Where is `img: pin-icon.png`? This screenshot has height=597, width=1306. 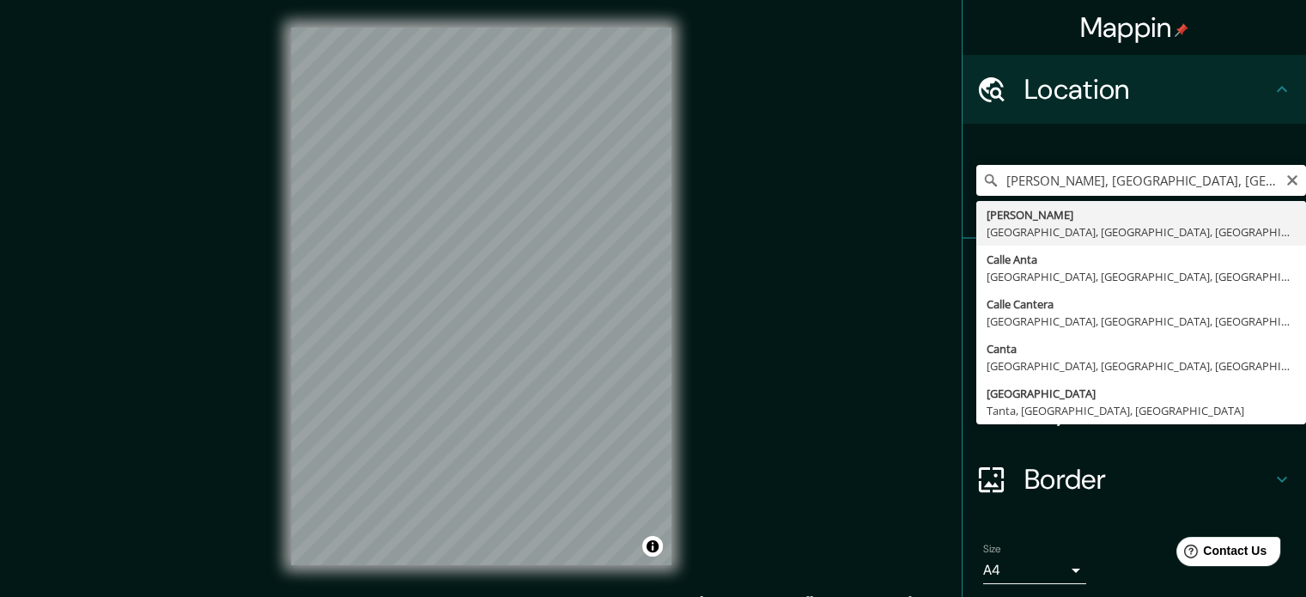
img: pin-icon.png is located at coordinates (1182, 30).